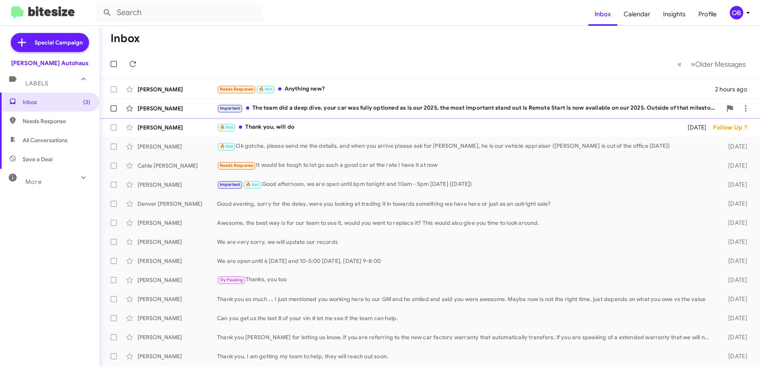 The width and height of the screenshot is (760, 367). I want to click on button: Next, so click(718, 64).